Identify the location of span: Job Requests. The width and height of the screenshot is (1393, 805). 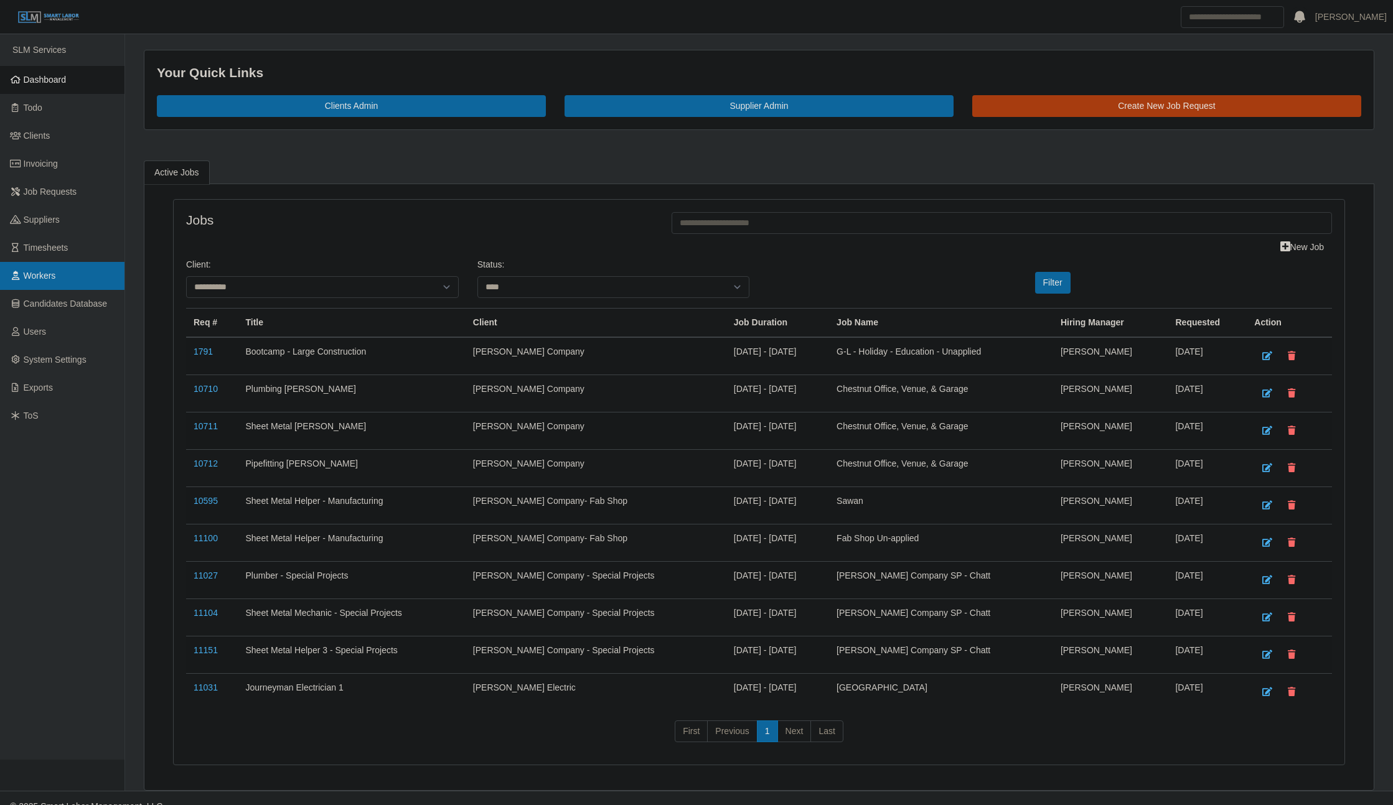
(50, 192).